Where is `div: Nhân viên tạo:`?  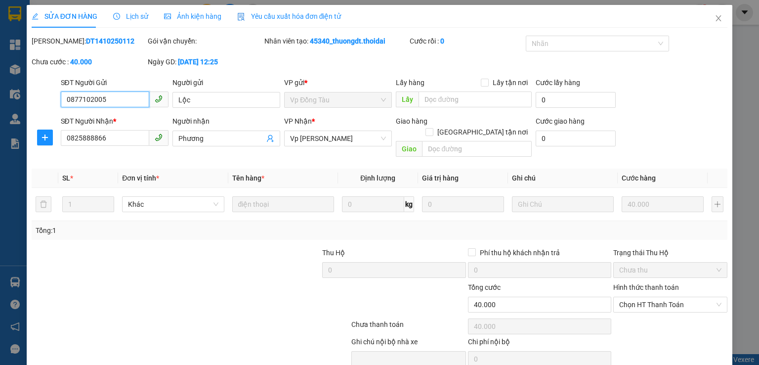 div: Nhân viên tạo: is located at coordinates (336, 41).